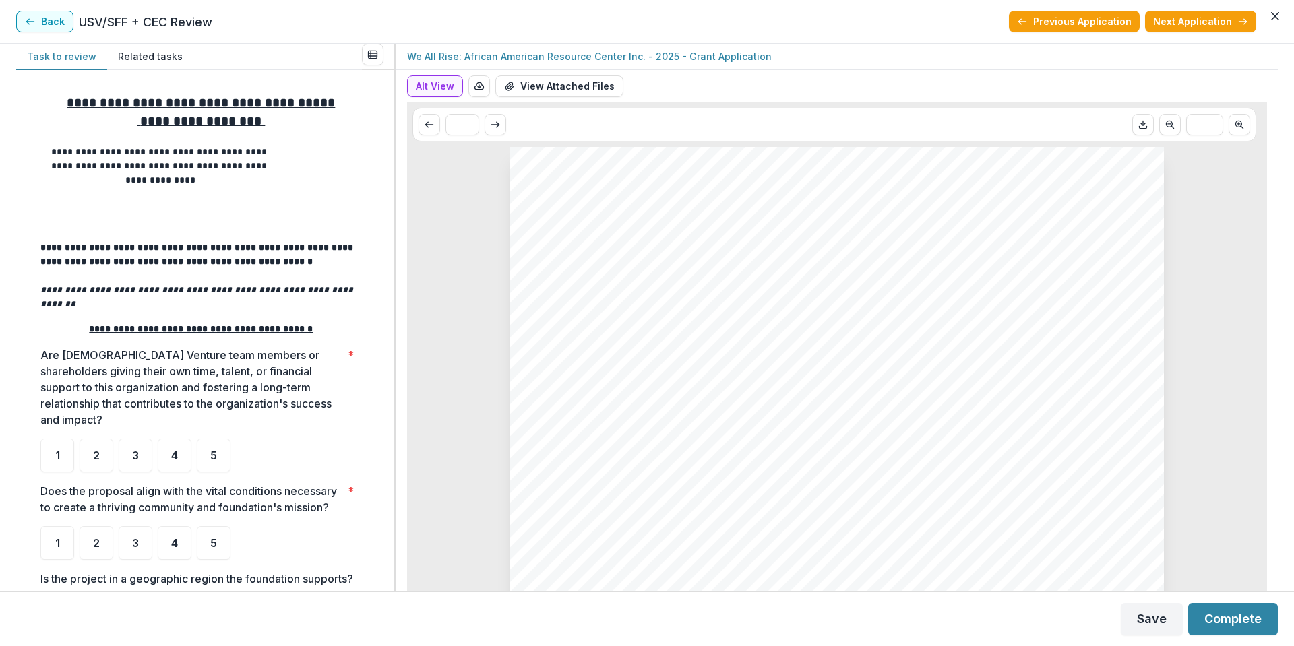 Image resolution: width=1294 pixels, height=646 pixels. I want to click on button: Task to review, so click(61, 57).